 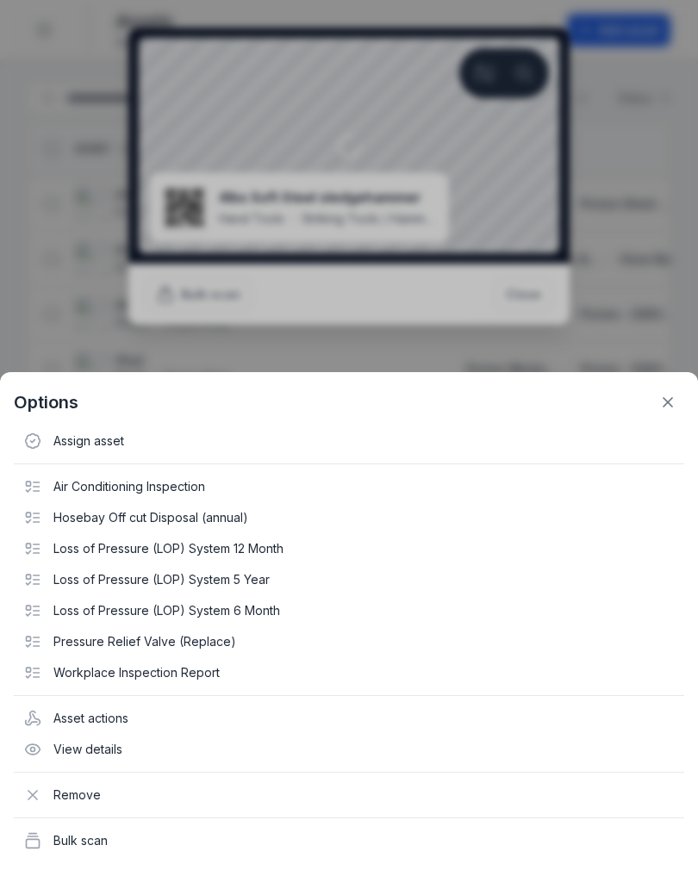 What do you see at coordinates (349, 840) in the screenshot?
I see `div: Bulk scan` at bounding box center [349, 840].